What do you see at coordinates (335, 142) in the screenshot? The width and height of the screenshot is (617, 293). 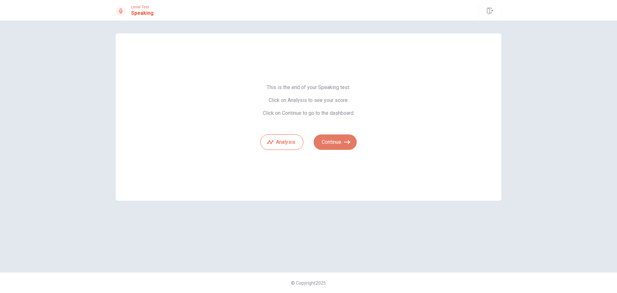 I see `a: Continue` at bounding box center [335, 142].